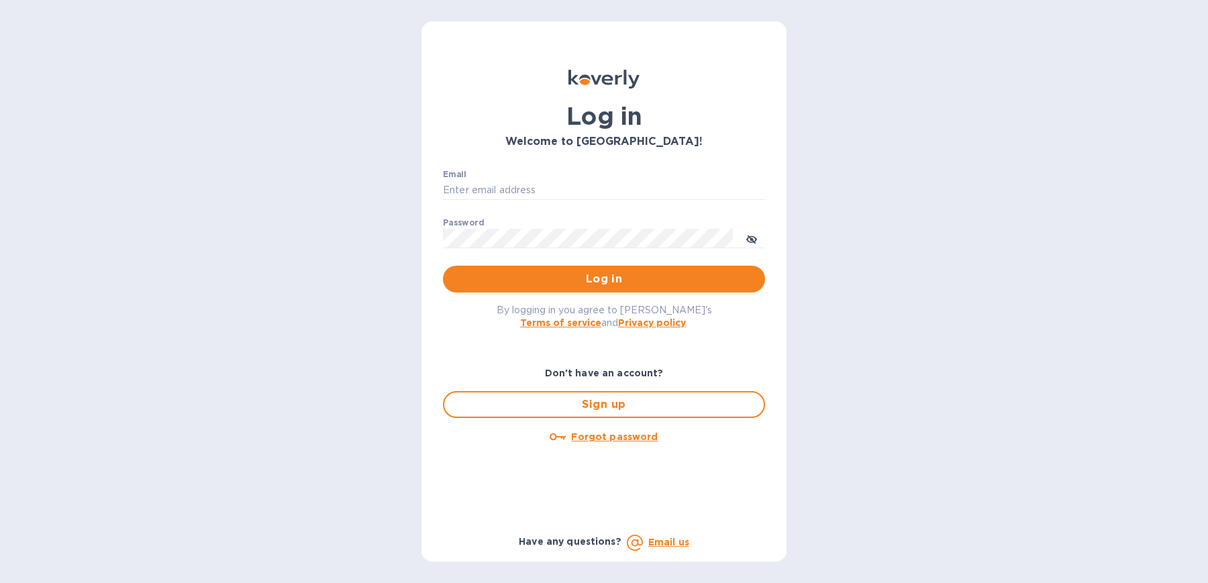  I want to click on a: Privacy policy, so click(652, 323).